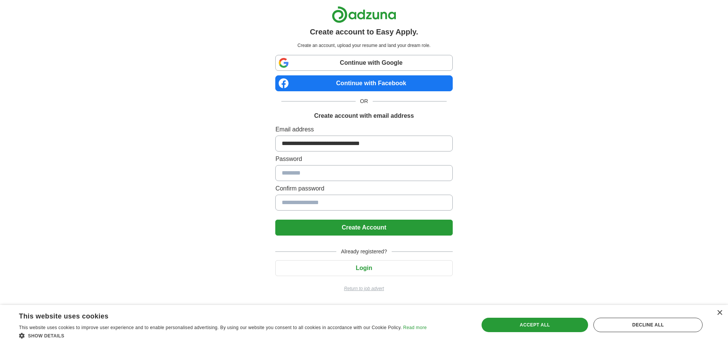 Image resolution: width=728 pixels, height=345 pixels. Describe the element at coordinates (363, 159) in the screenshot. I see `label: Password` at that location.